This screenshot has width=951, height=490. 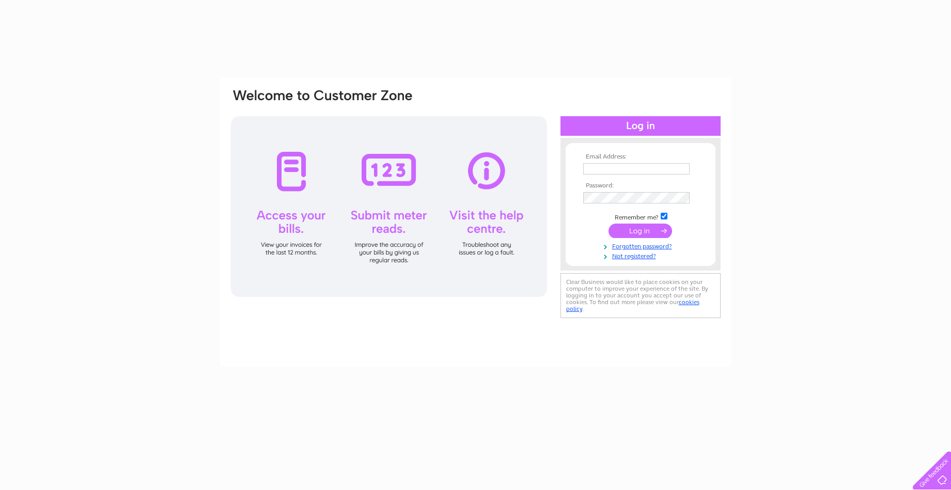 What do you see at coordinates (642, 245) in the screenshot?
I see `a: Forgotten password?` at bounding box center [642, 245].